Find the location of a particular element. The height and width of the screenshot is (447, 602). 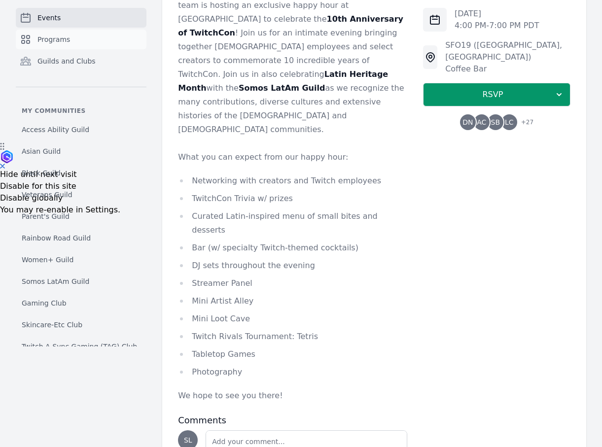

a: Black Guild is located at coordinates (81, 173).